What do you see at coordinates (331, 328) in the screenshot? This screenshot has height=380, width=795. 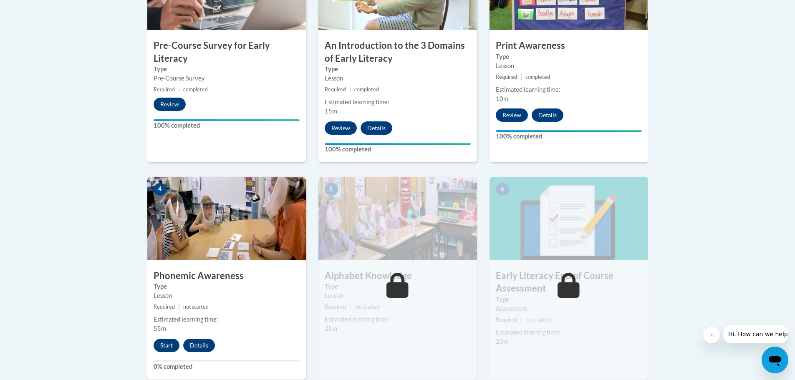 I see `span: 25m` at bounding box center [331, 328].